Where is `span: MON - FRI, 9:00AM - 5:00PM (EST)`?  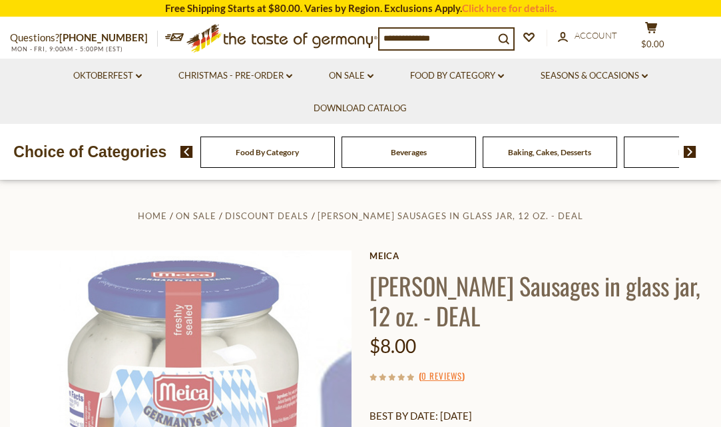 span: MON - FRI, 9:00AM - 5:00PM (EST) is located at coordinates (67, 49).